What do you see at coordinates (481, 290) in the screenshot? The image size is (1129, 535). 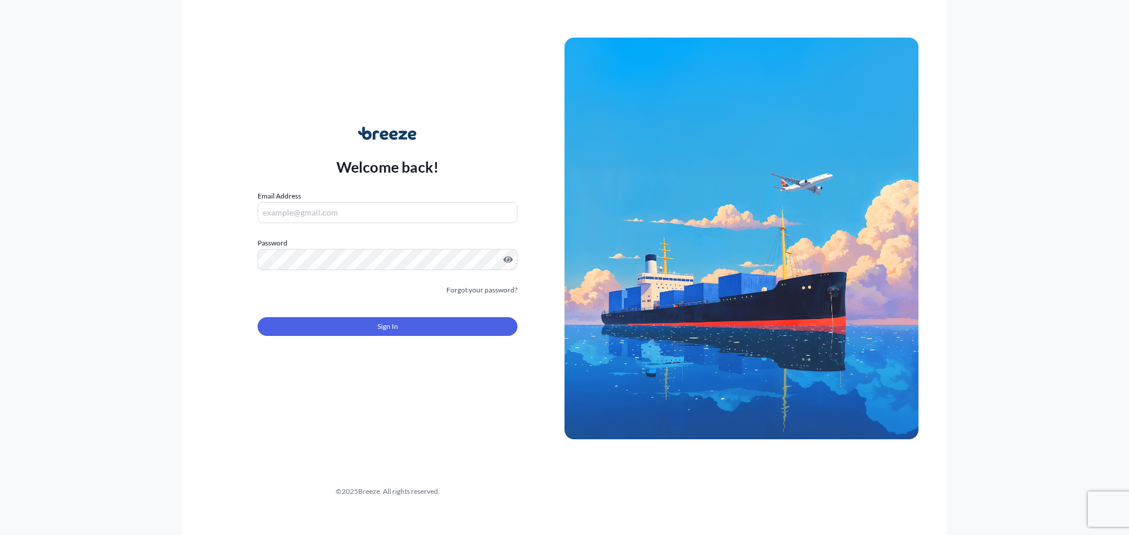 I see `a: Forgot your password?` at bounding box center [481, 290].